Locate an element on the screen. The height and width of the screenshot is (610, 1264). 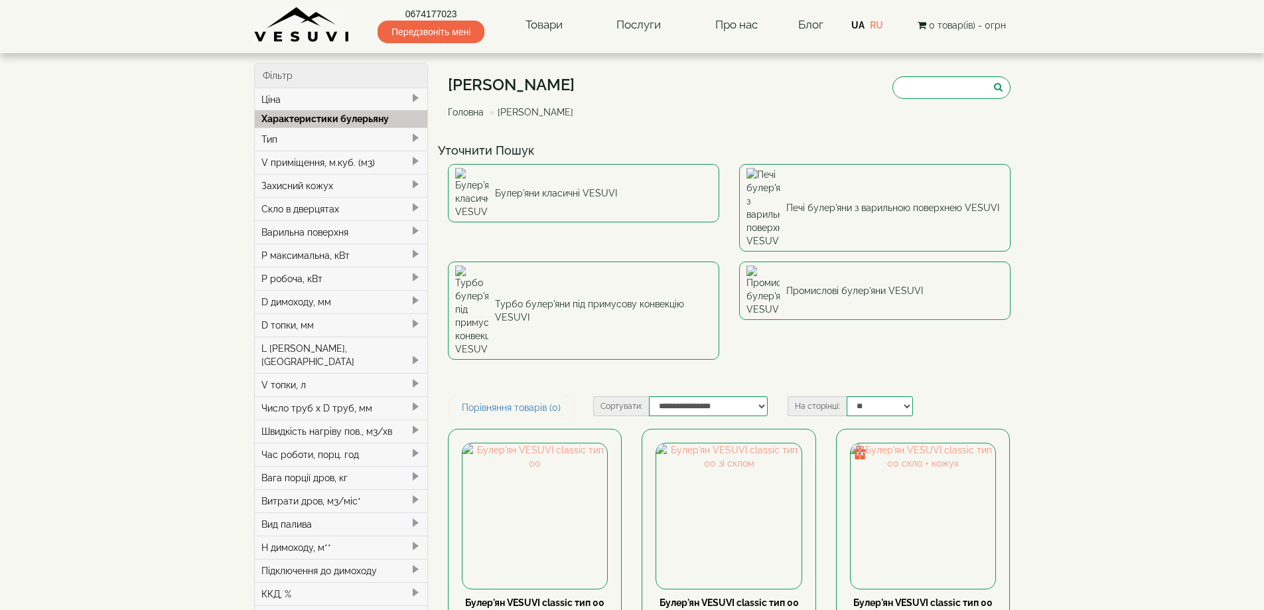
div: ККД, % is located at coordinates (341, 593).